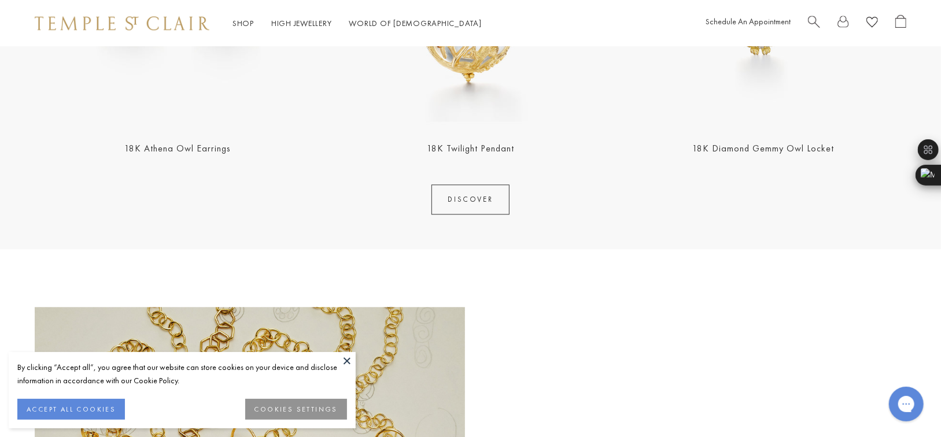  Describe the element at coordinates (901, 23) in the screenshot. I see `a: Open Shopping Bag` at that location.